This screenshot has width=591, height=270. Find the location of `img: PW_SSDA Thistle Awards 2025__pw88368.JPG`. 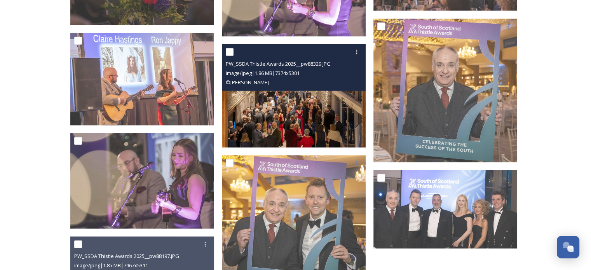

img: PW_SSDA Thistle Awards 2025__pw88368.JPG is located at coordinates (445, 90).